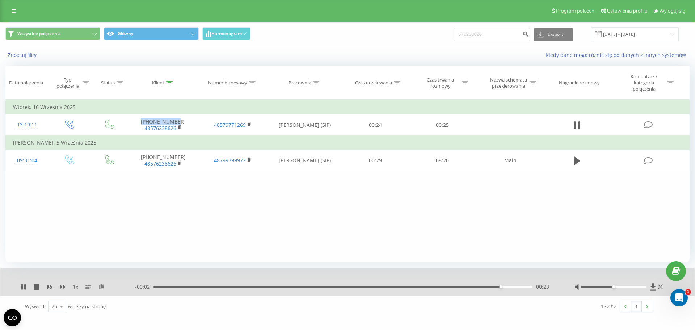 The width and height of the screenshot is (695, 330). Describe the element at coordinates (228, 83) in the screenshot. I see `div: Numer biznesowy` at that location.